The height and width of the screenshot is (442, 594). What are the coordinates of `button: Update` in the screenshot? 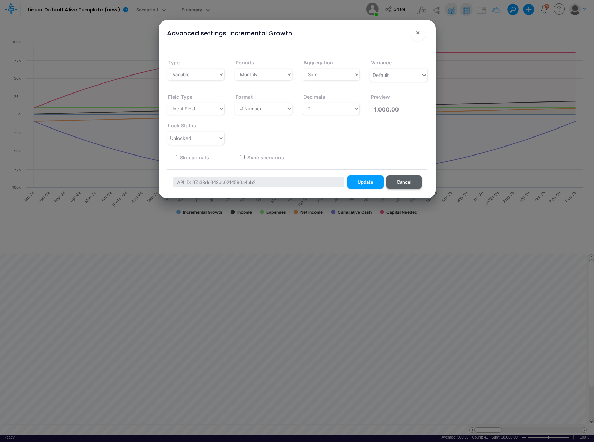 It's located at (366, 182).